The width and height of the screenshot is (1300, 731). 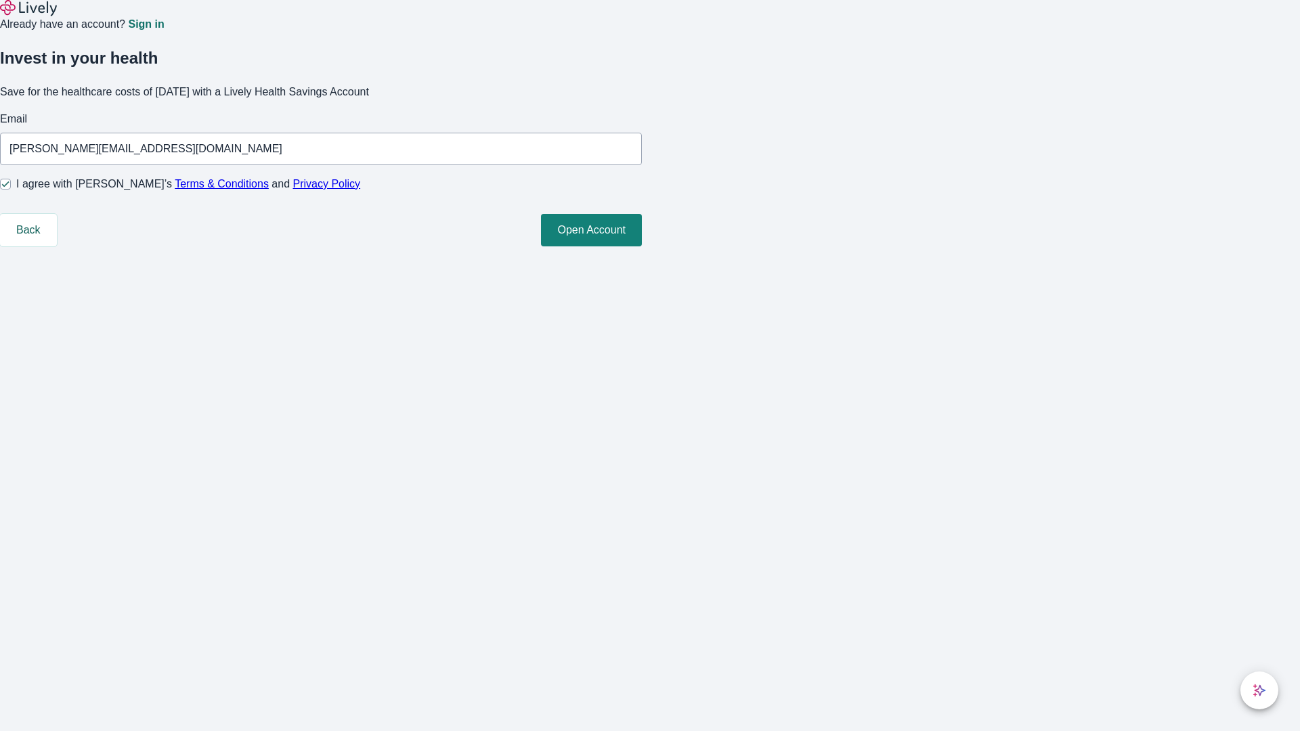 What do you see at coordinates (1260, 691) in the screenshot?
I see `svg: Lively AI Assistant` at bounding box center [1260, 691].